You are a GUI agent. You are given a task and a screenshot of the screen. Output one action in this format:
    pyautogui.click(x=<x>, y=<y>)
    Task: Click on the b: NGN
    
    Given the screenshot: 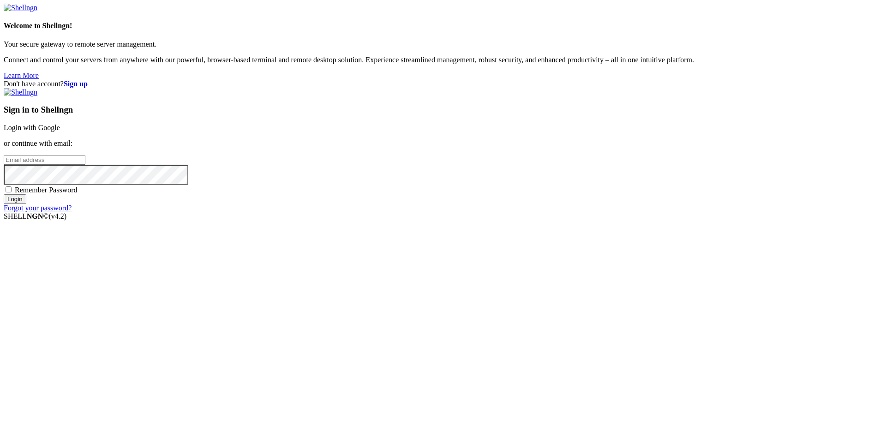 What is the action you would take?
    pyautogui.click(x=35, y=216)
    